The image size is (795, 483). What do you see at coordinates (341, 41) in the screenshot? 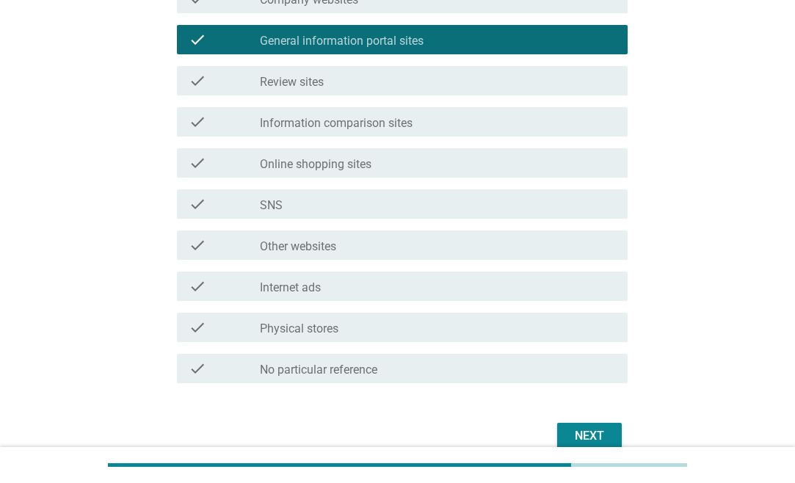
I see `label: General information portal sites` at bounding box center [341, 41].